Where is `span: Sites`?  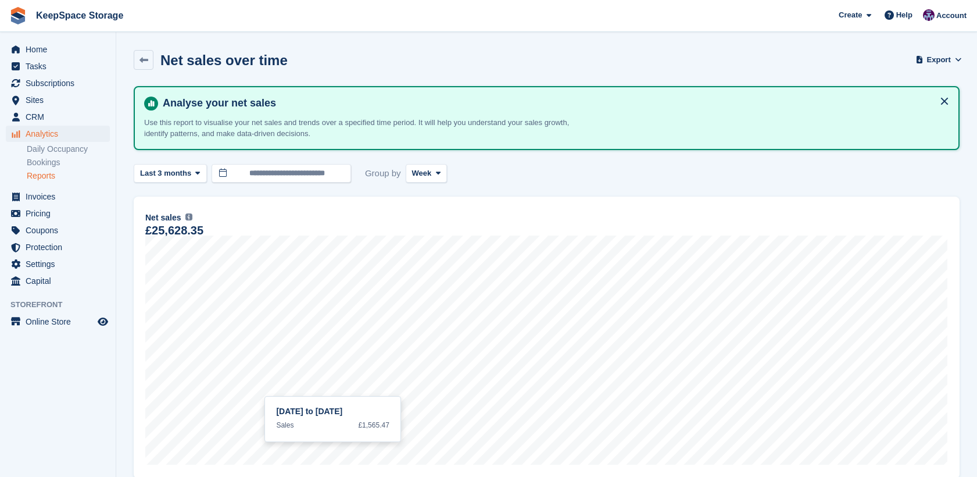 span: Sites is located at coordinates (60, 100).